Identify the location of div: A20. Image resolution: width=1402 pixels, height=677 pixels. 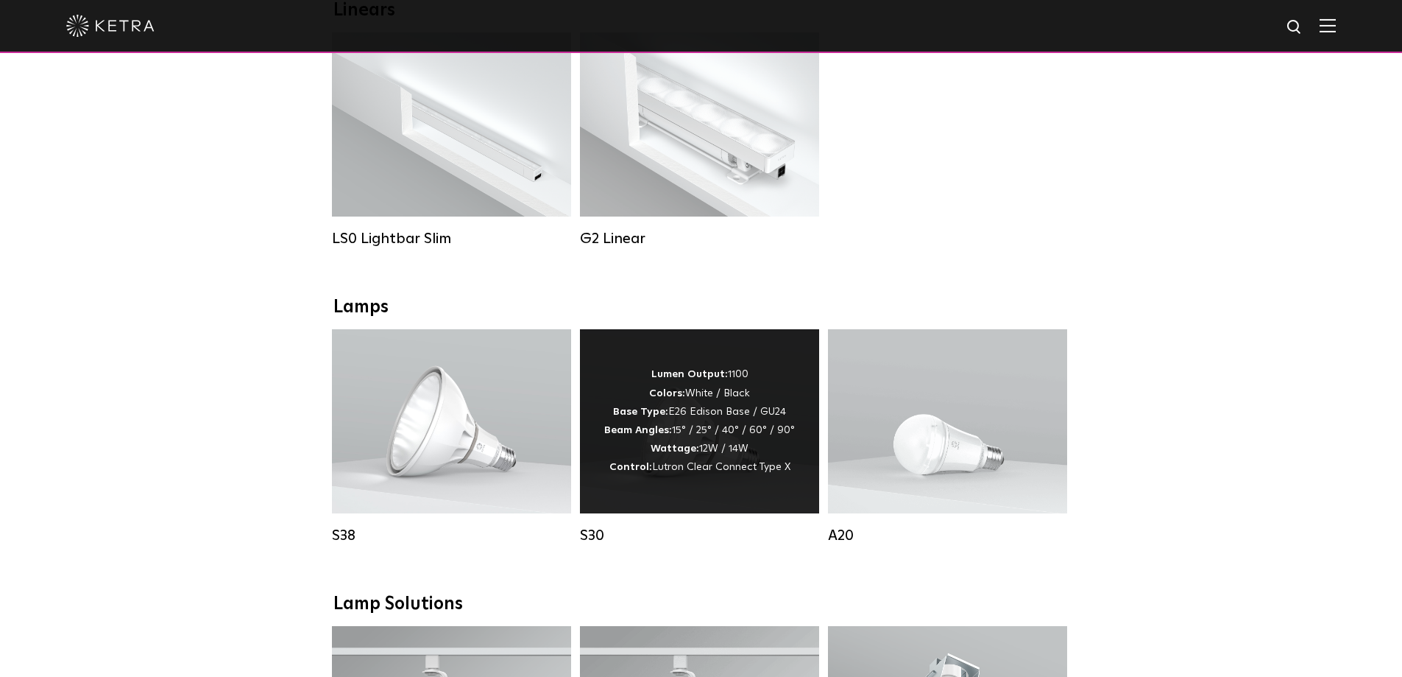
(947, 535).